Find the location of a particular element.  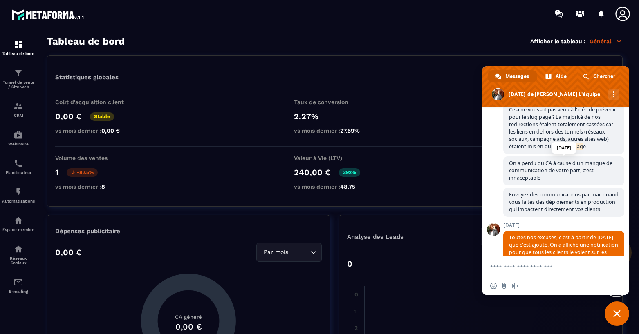

a: social-networksocial-networkRéseaux Sociaux is located at coordinates (18, 255).